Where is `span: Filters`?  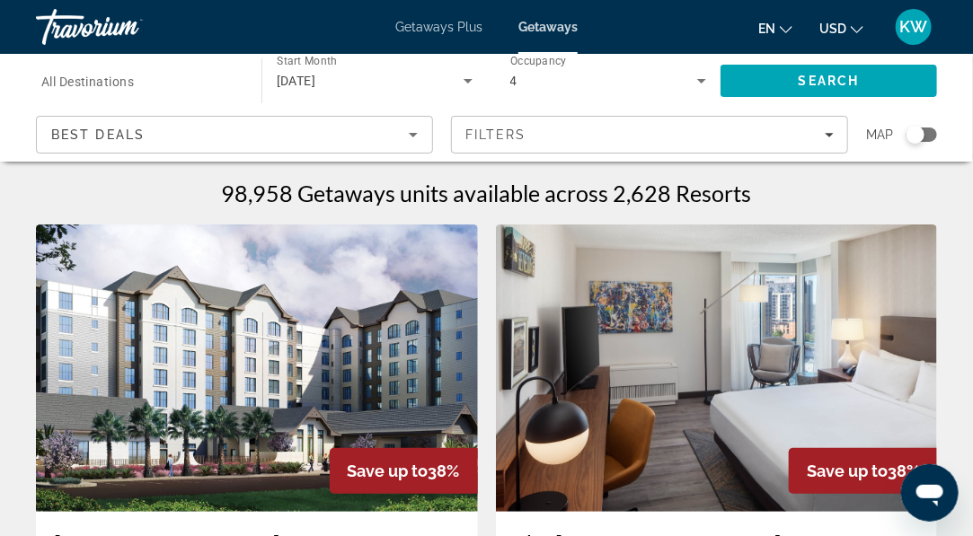 span: Filters is located at coordinates (496, 135).